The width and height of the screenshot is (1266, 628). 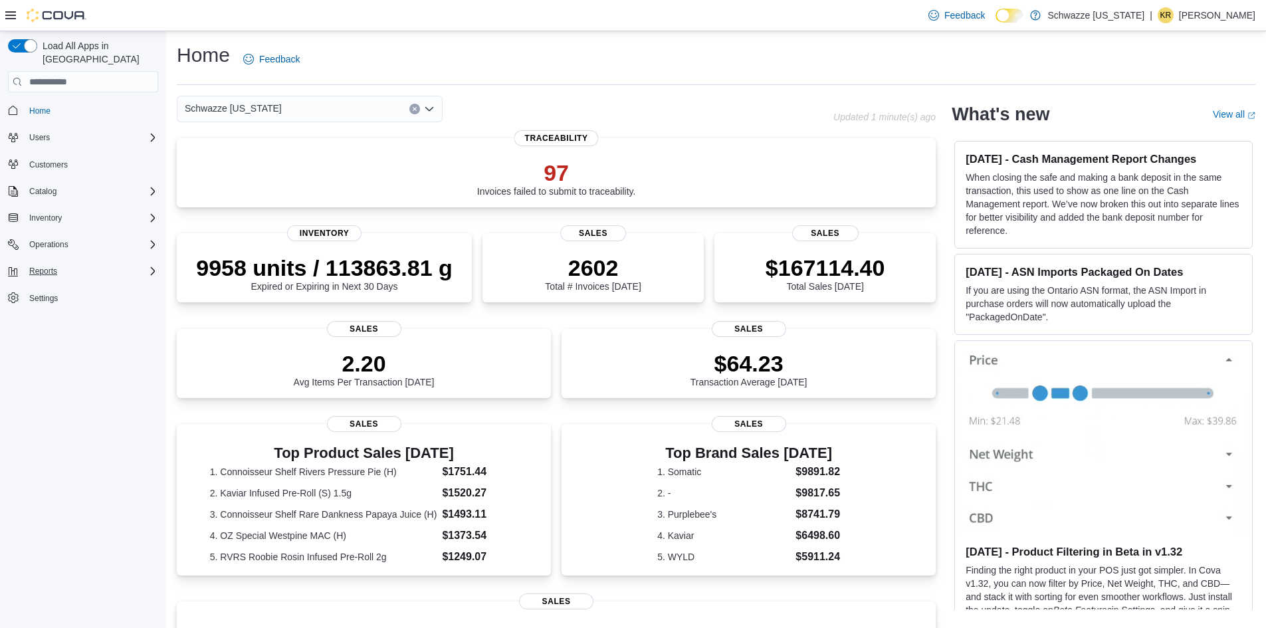 I want to click on a: Home, so click(x=40, y=111).